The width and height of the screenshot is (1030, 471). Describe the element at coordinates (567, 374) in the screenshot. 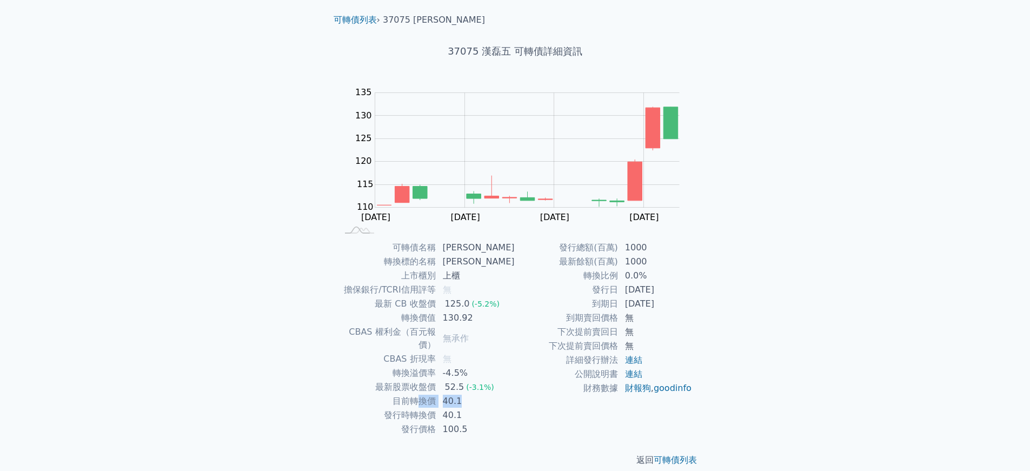

I see `td: 公開說明書` at that location.